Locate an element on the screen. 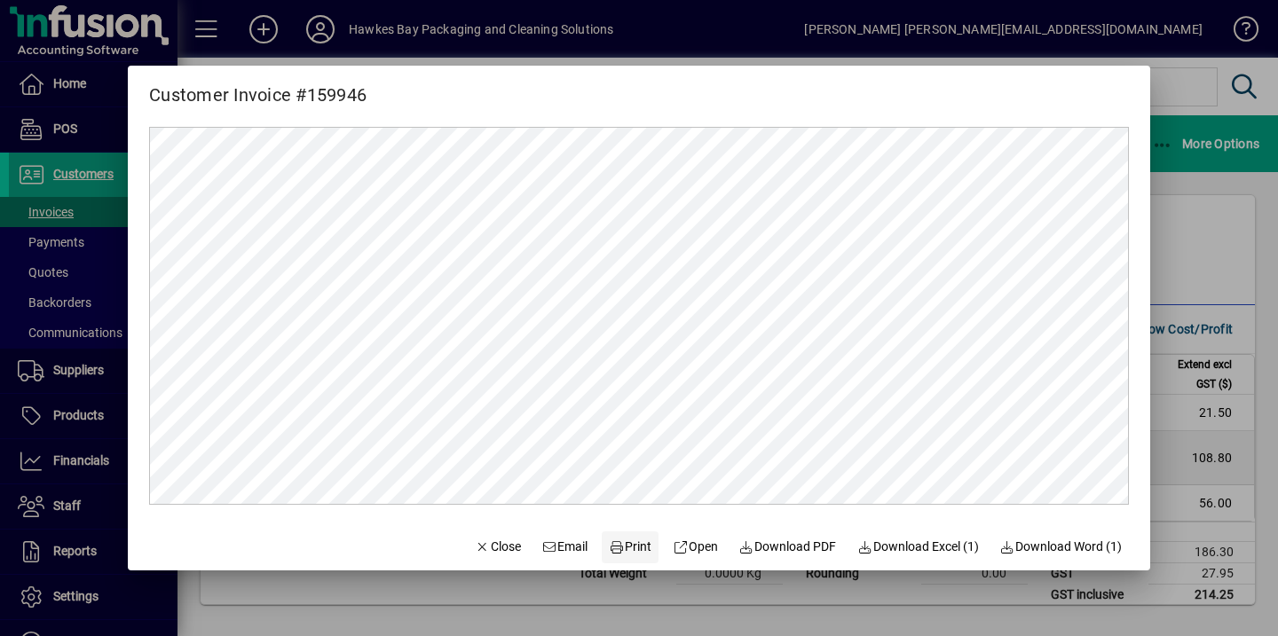  button: Print is located at coordinates (630, 548).